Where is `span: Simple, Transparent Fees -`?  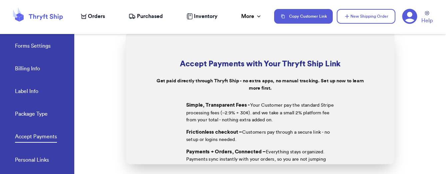
span: Simple, Transparent Fees - is located at coordinates (218, 105).